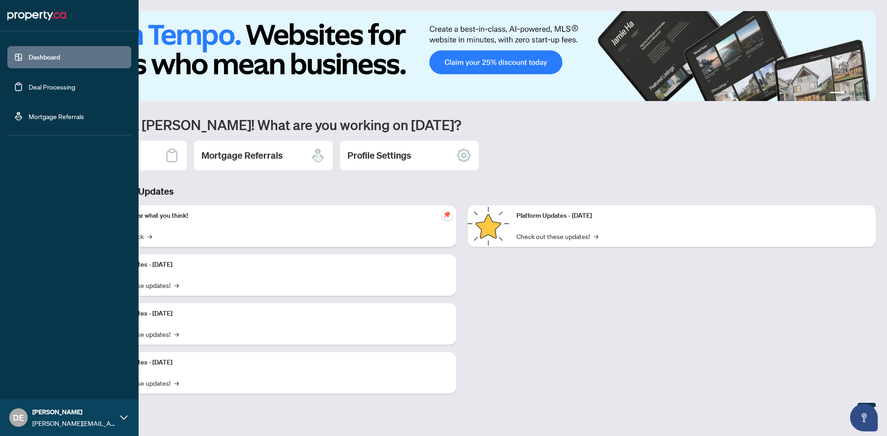  What do you see at coordinates (36, 16) in the screenshot?
I see `img: logo` at bounding box center [36, 16].